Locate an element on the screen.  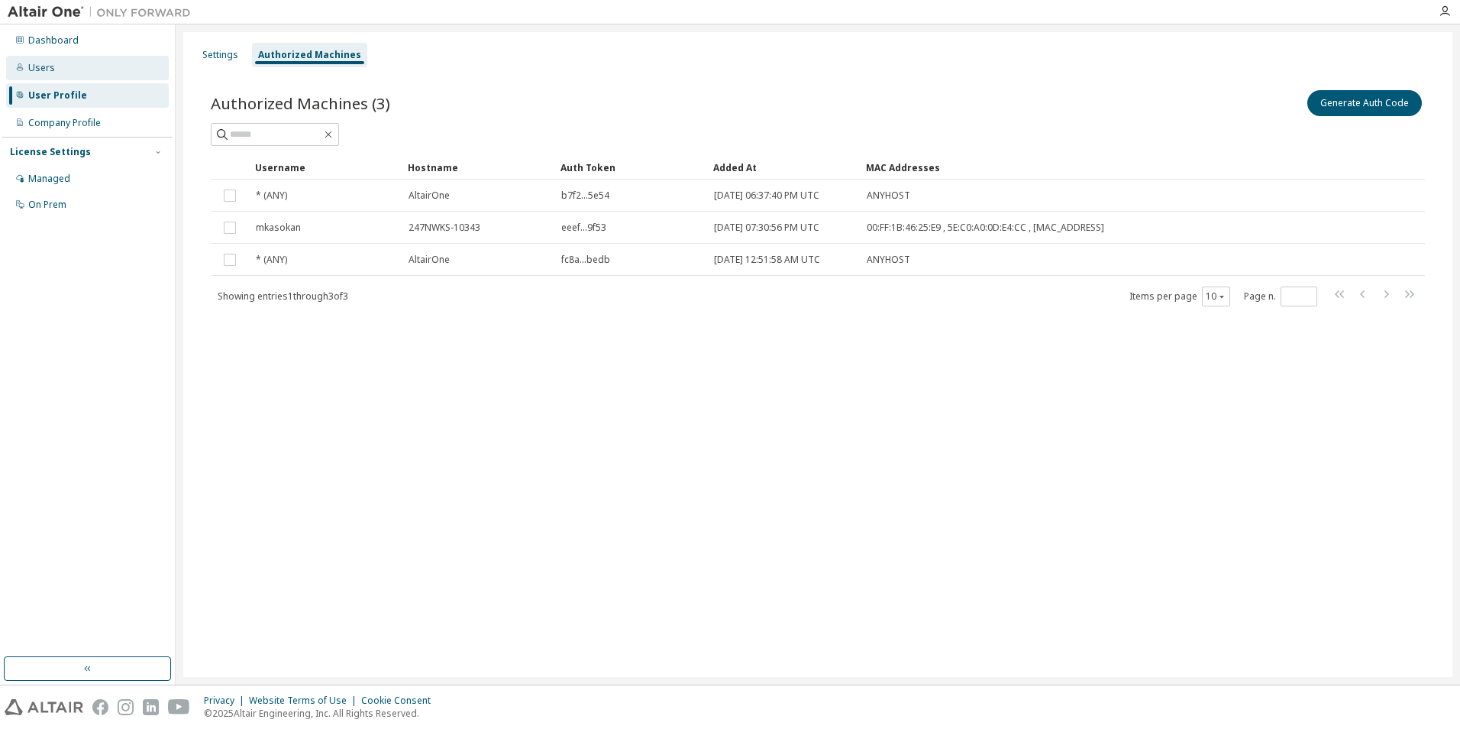
div: Auth Token is located at coordinates (631, 167).